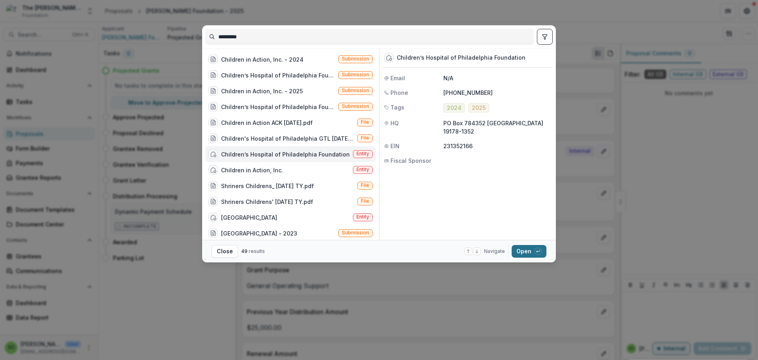 This screenshot has height=360, width=758. What do you see at coordinates (478, 108) in the screenshot?
I see `span: 2025` at bounding box center [478, 108].